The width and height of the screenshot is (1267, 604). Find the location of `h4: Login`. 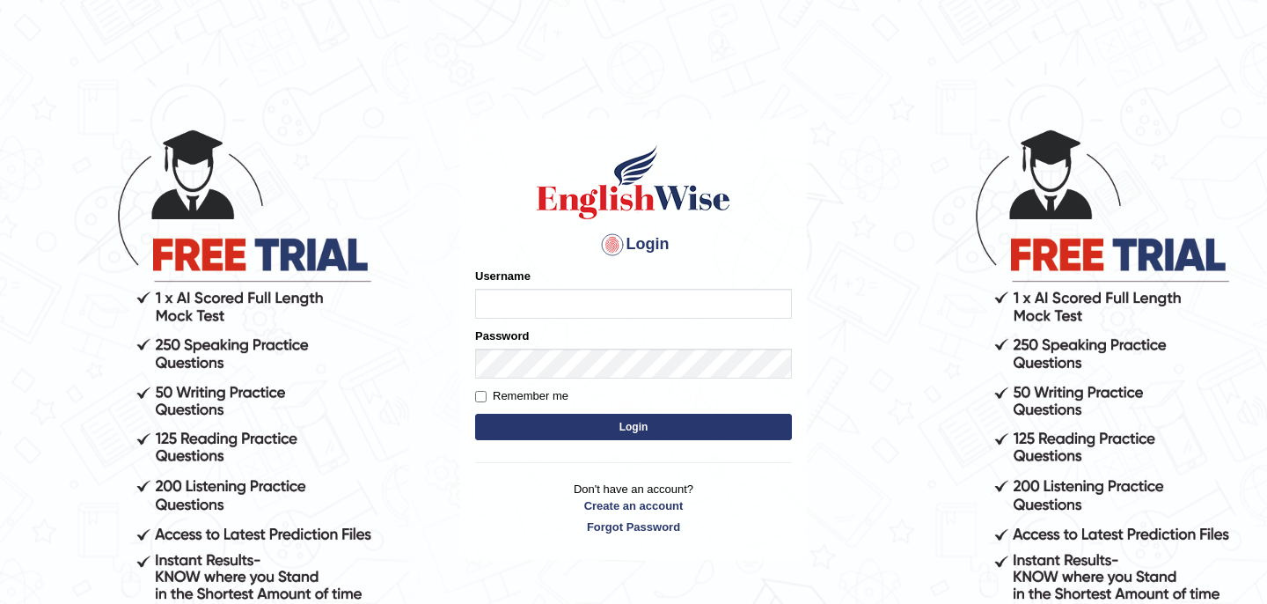

h4: Login is located at coordinates (634, 245).